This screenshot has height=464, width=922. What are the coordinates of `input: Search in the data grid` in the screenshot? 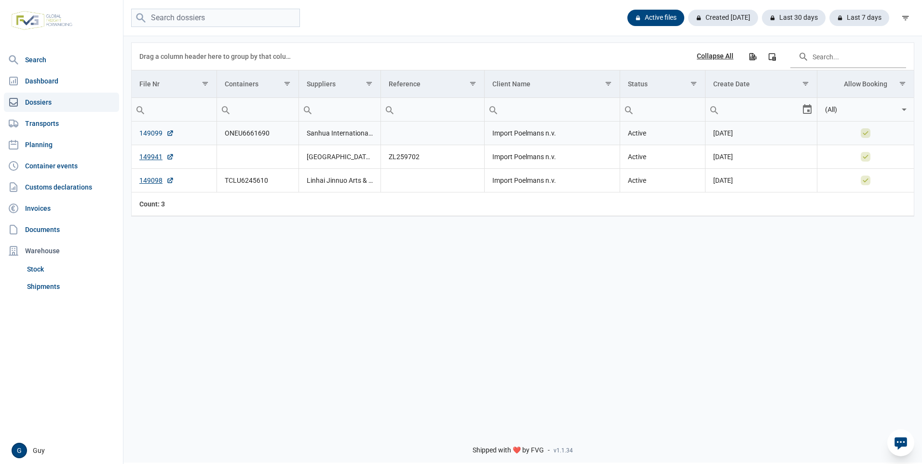 It's located at (848, 56).